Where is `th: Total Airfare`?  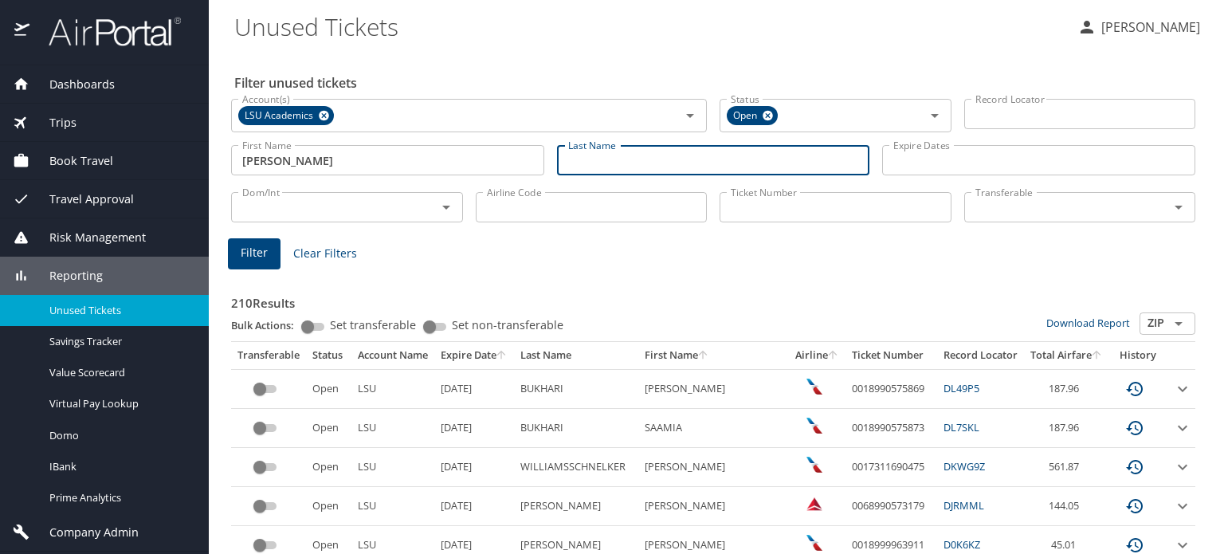
th: Total Airfare is located at coordinates (1066, 355).